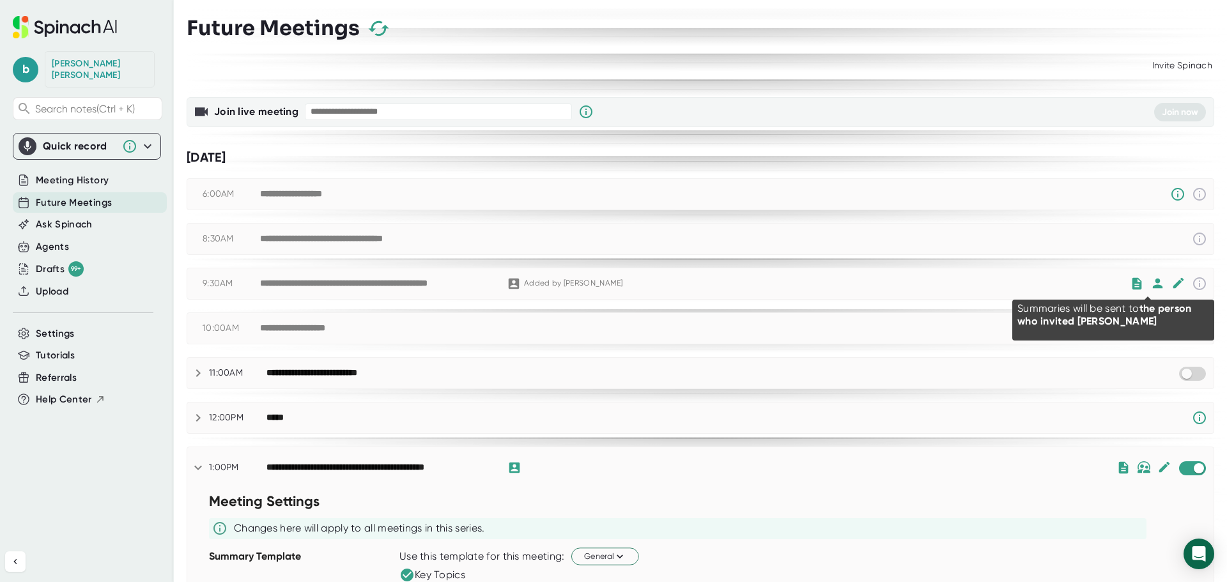 This screenshot has width=1227, height=582. I want to click on button: Upload, so click(52, 291).